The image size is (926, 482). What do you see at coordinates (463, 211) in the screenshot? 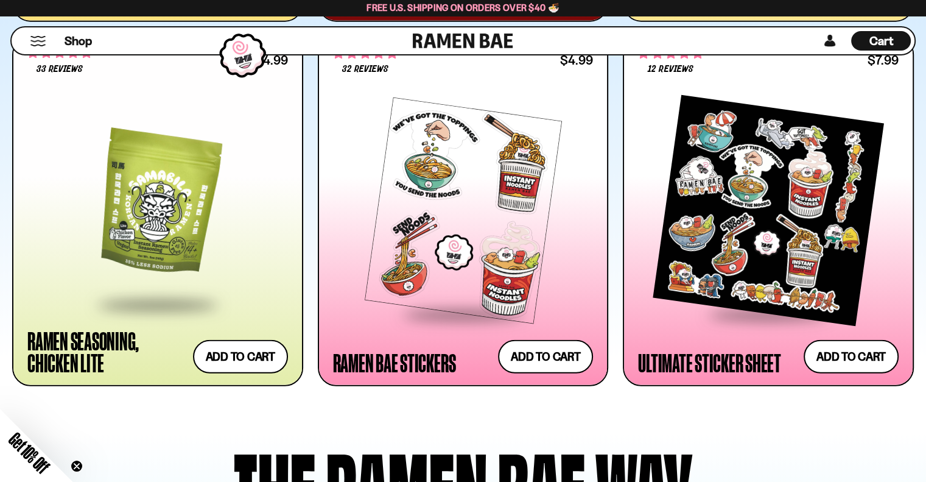
I see `a: 4.75 stars 32 reviews $4.99 Ramen Bae Stickers Add to cart` at bounding box center [463, 211].